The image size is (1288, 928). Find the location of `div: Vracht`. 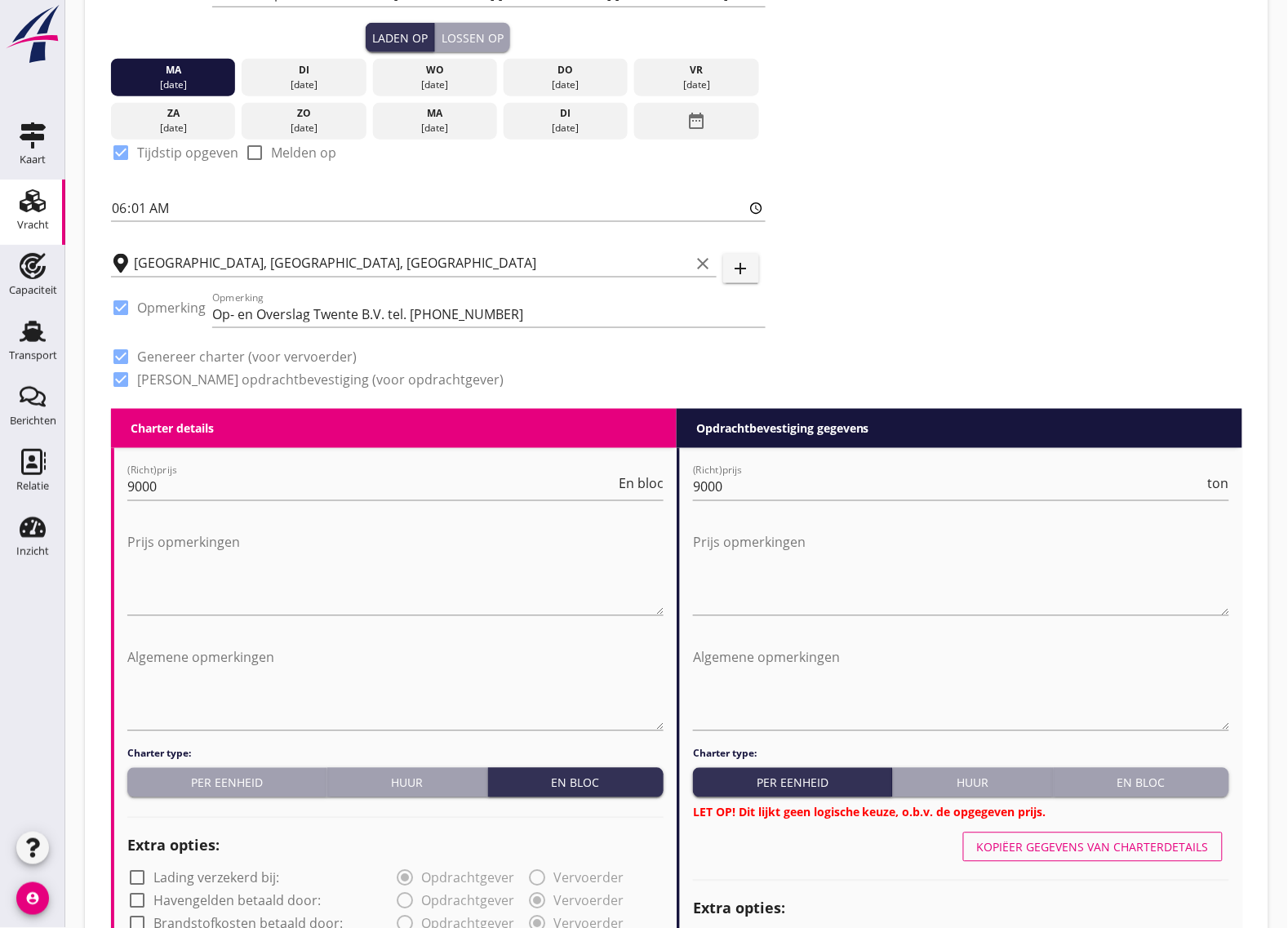

div: Vracht is located at coordinates (32, 224).